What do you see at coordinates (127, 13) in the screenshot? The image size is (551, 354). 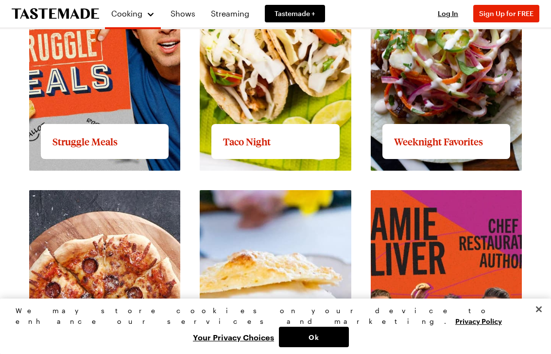 I see `span: Cooking` at bounding box center [127, 13].